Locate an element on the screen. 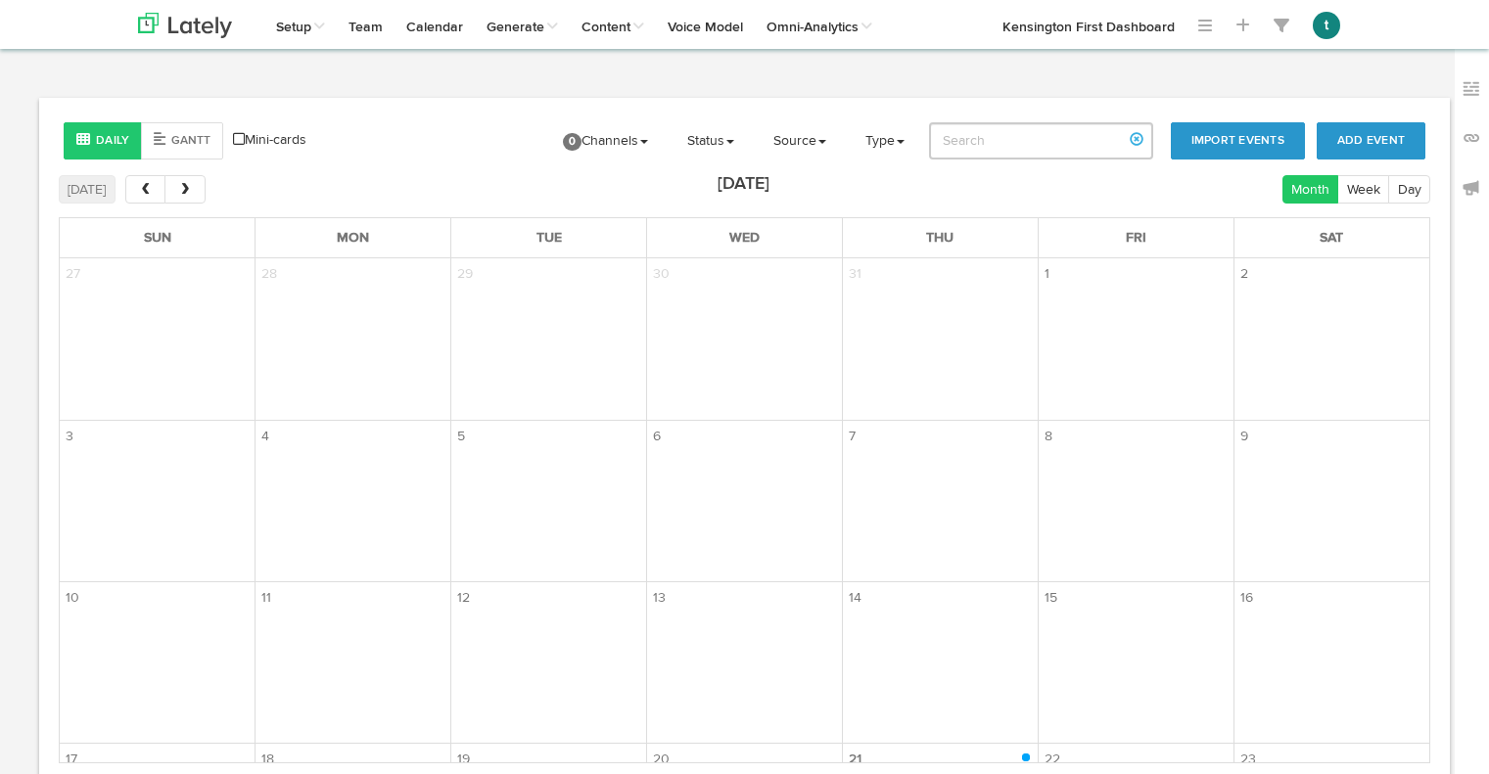 The height and width of the screenshot is (774, 1489). span: 9 is located at coordinates (1244, 437).